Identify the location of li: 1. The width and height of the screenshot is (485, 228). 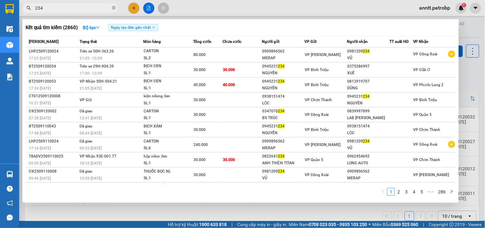
(391, 191).